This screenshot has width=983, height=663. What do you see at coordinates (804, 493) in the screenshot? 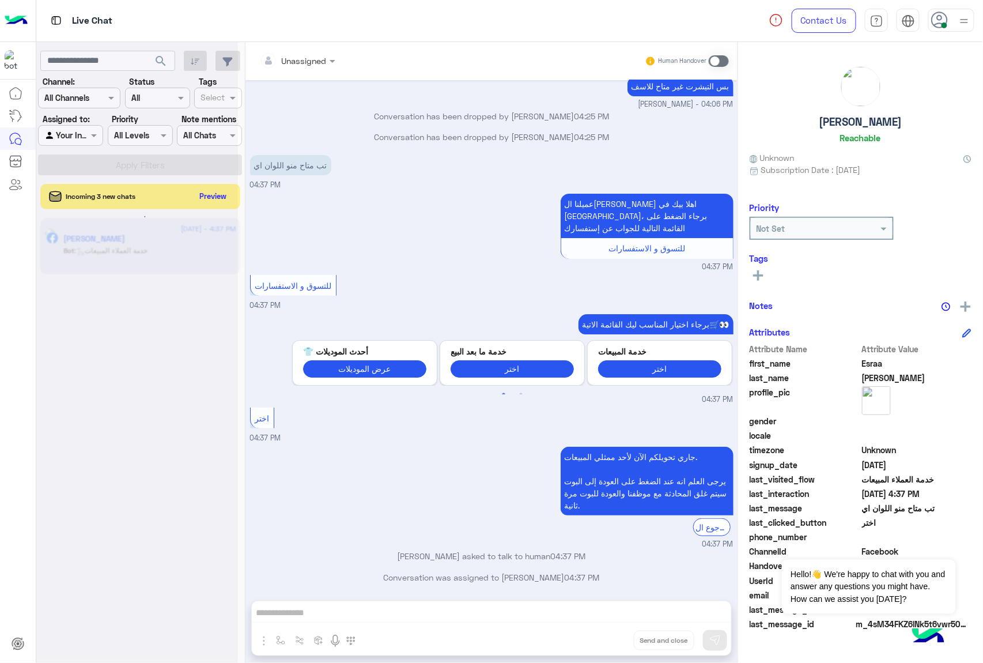
I see `span: last_interaction` at bounding box center [804, 493].